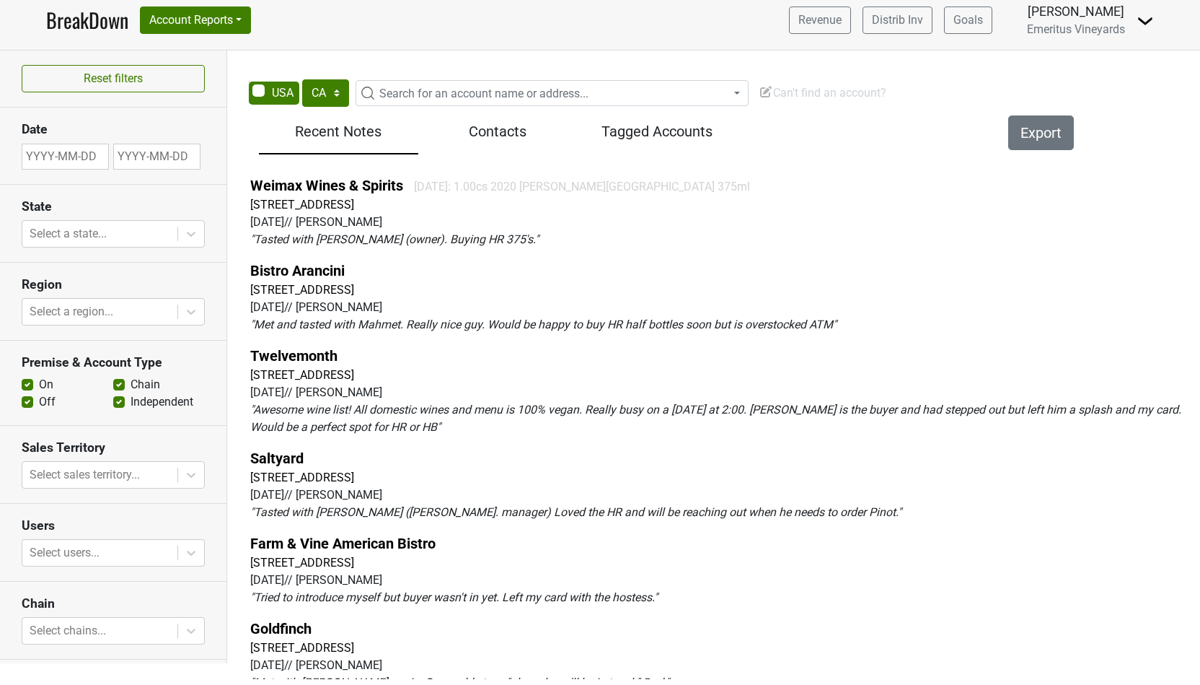 The width and height of the screenshot is (1200, 685). What do you see at coordinates (820, 20) in the screenshot?
I see `a: Revenue` at bounding box center [820, 20].